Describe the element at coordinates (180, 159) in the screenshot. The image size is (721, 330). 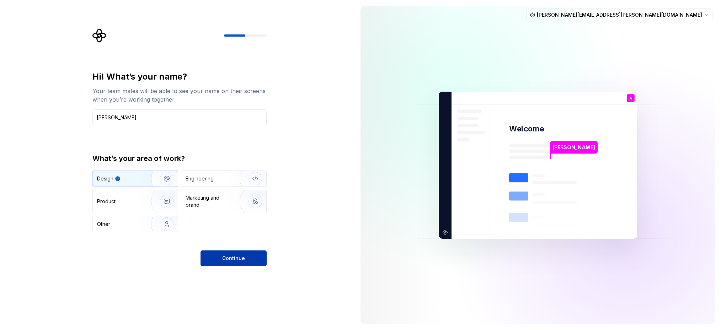
I see `div: What’s your area of work?` at that location.